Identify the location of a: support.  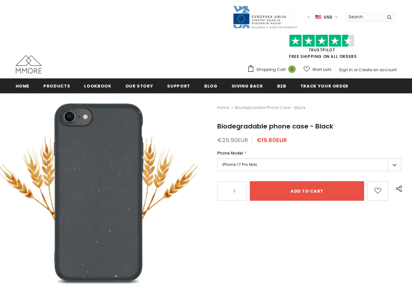
(178, 86).